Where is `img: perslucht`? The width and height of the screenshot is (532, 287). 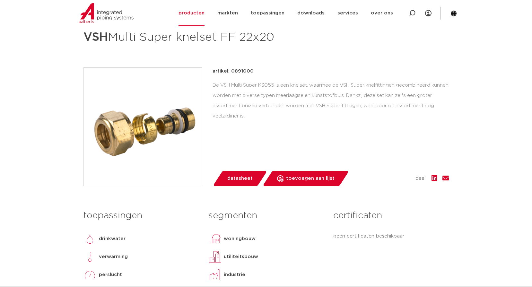 img: perslucht is located at coordinates (90, 275).